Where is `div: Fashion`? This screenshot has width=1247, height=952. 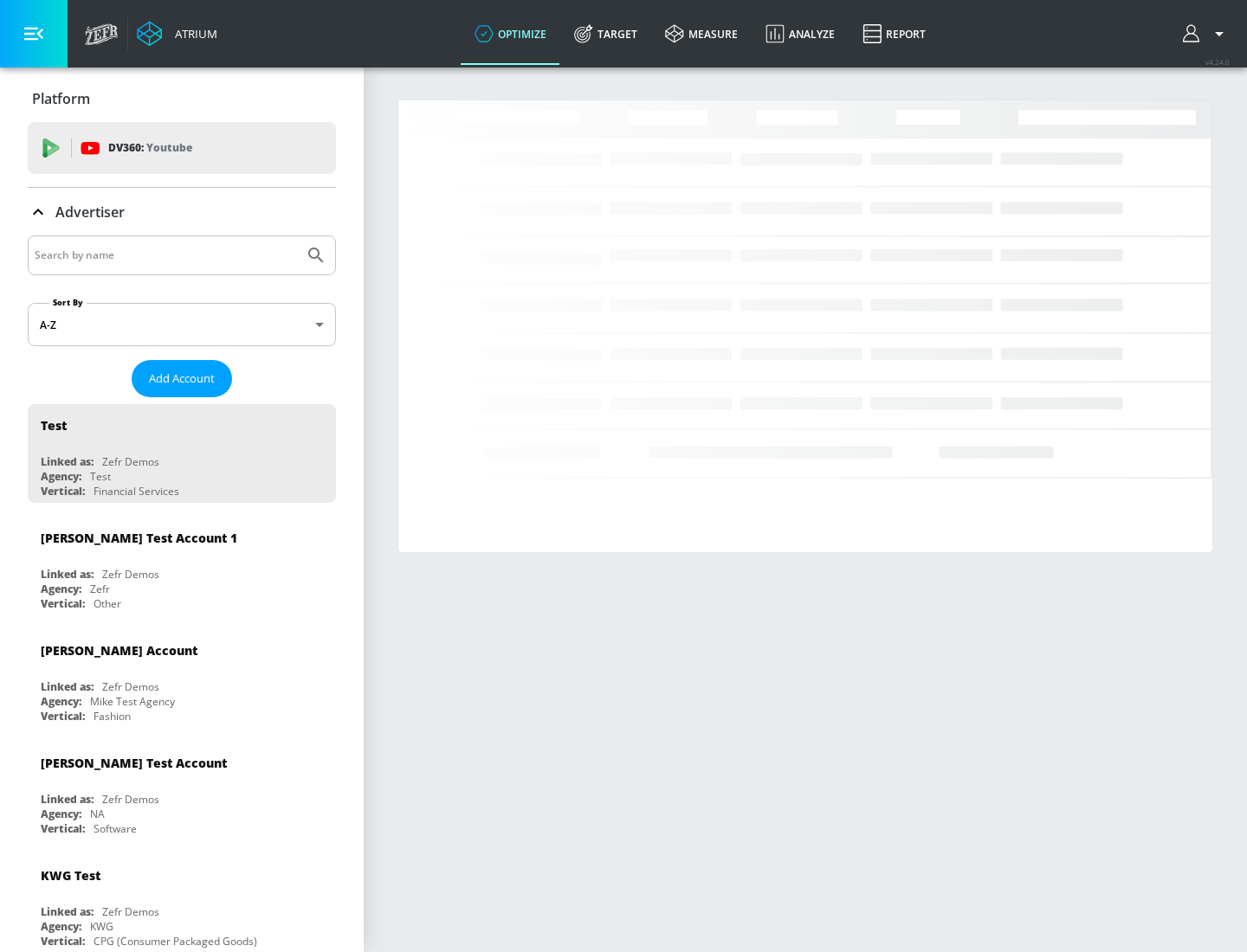
div: Fashion is located at coordinates (112, 716).